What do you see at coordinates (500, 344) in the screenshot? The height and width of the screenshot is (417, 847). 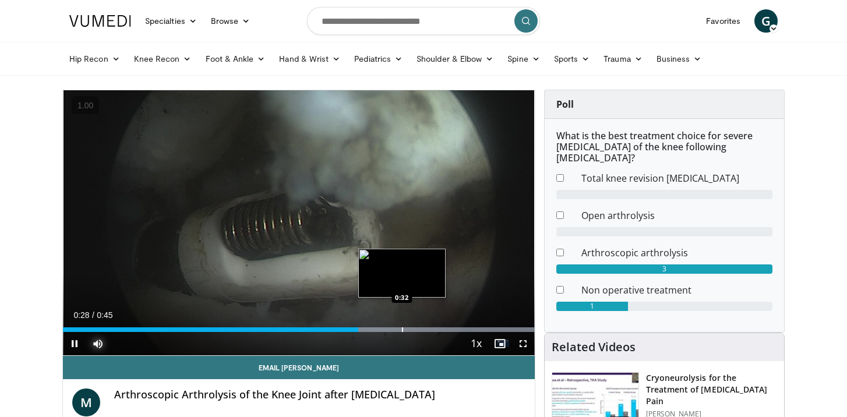 I see `button: Enable picture-in-picture mode` at bounding box center [500, 344].